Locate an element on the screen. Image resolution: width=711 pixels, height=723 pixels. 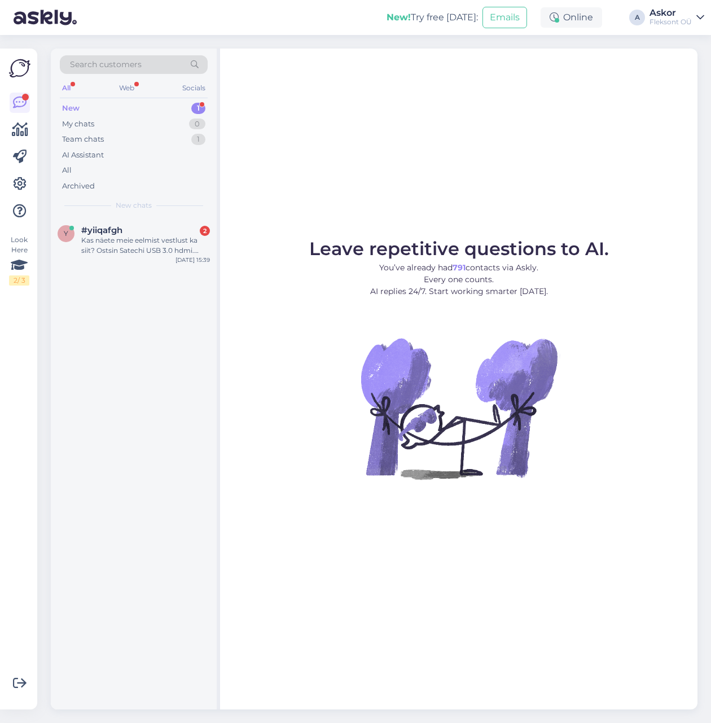
div: My chats is located at coordinates (78, 124).